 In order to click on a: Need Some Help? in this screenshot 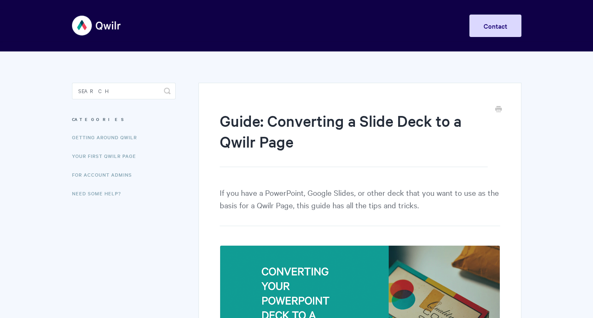, I will do `click(99, 193)`.